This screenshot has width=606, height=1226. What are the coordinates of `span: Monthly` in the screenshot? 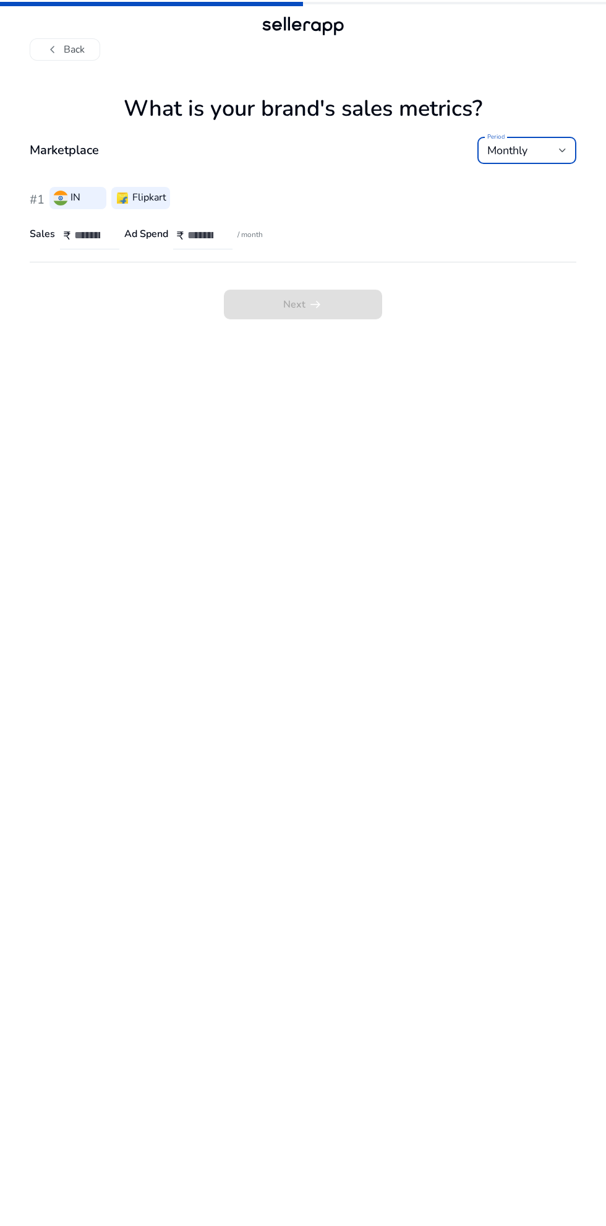 It's located at (507, 150).